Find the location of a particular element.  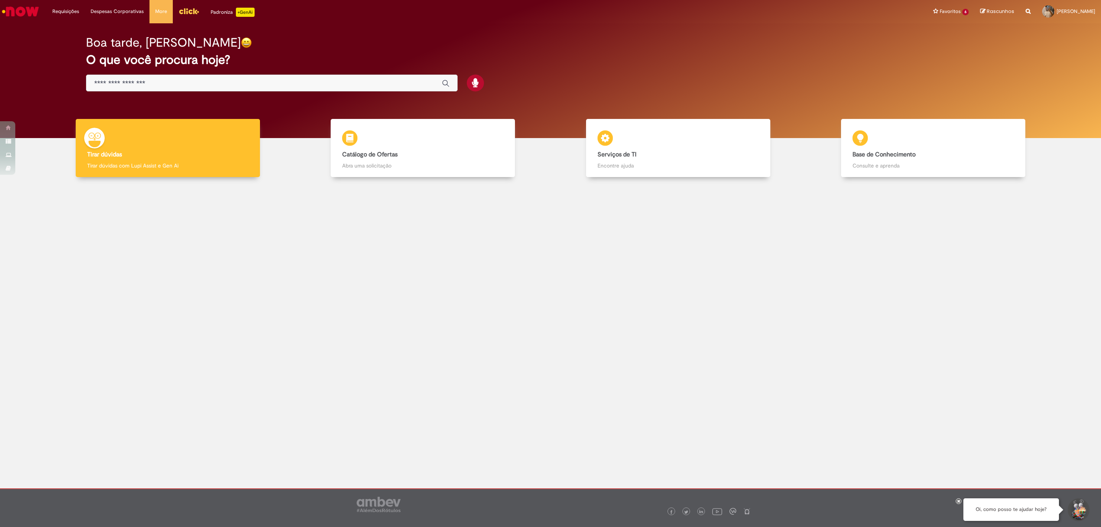

p: Consulte e aprenda is located at coordinates (933, 166).